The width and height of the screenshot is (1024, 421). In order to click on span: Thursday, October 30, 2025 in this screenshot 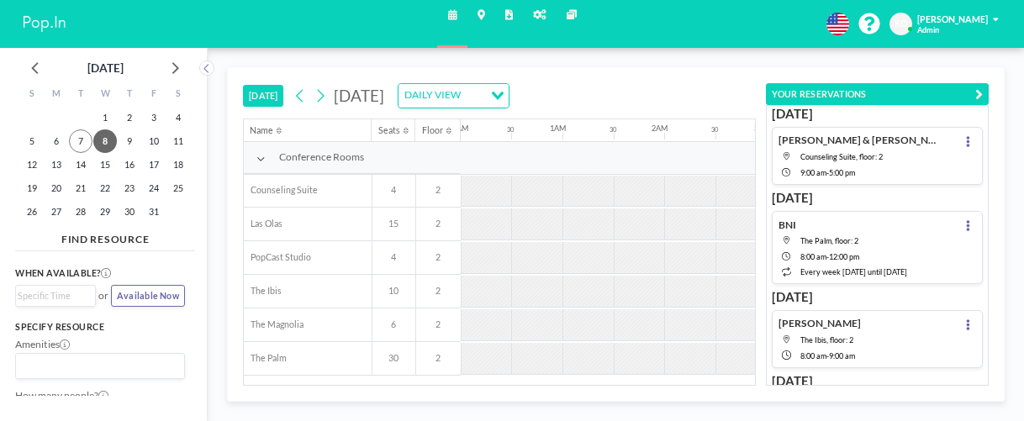, I will do `click(130, 212)`.